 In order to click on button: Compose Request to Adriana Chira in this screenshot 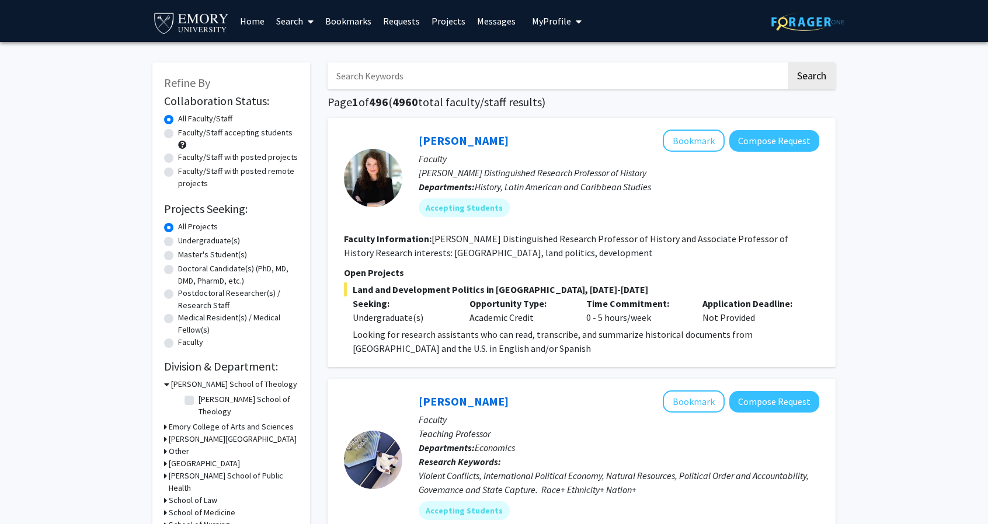, I will do `click(774, 141)`.